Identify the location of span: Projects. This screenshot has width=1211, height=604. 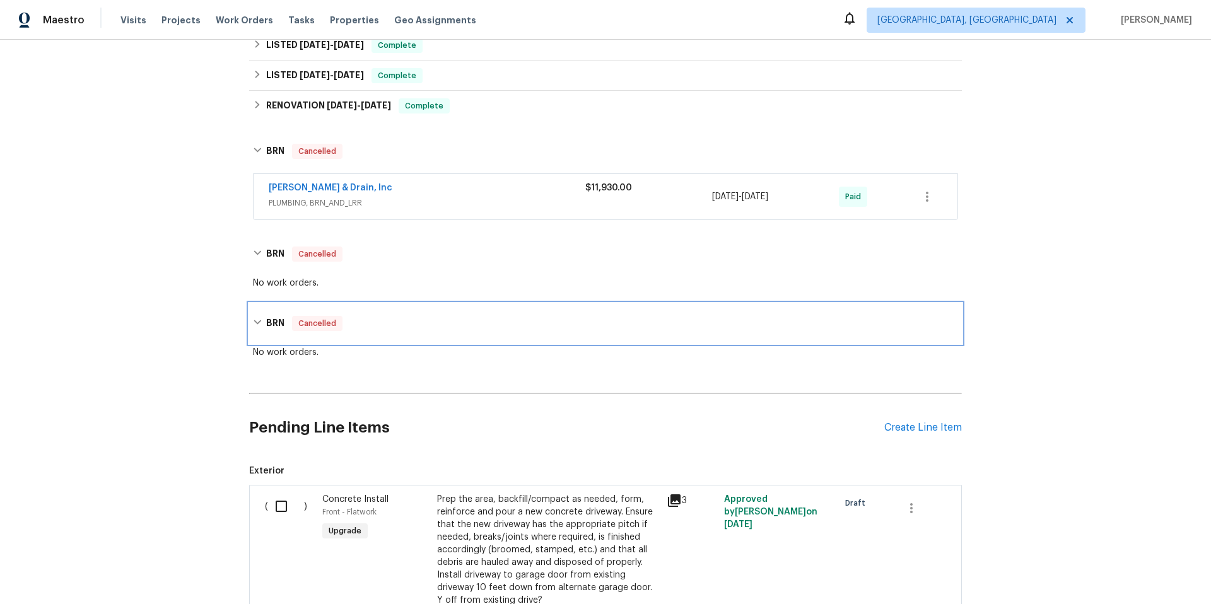
(181, 20).